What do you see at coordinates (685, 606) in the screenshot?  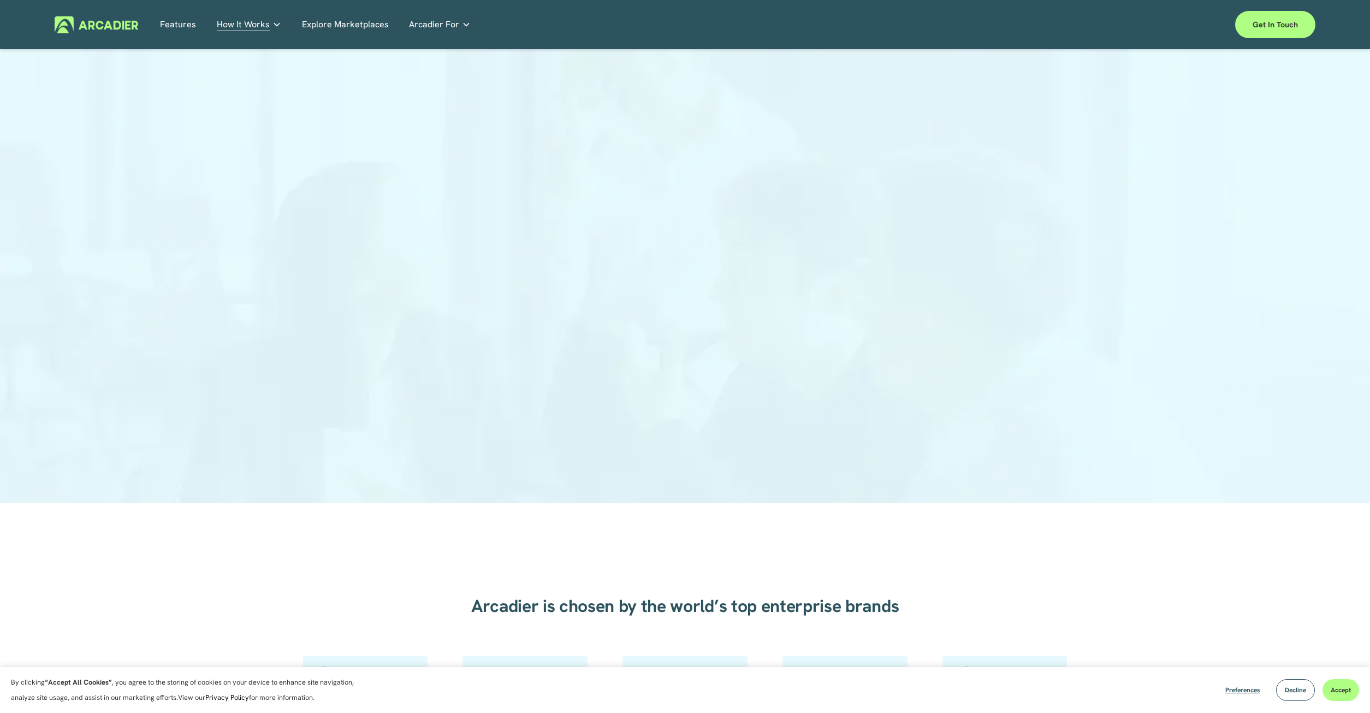 I see `strong: Arcadier is chosen by the world’s top enterprise brands` at bounding box center [685, 606].